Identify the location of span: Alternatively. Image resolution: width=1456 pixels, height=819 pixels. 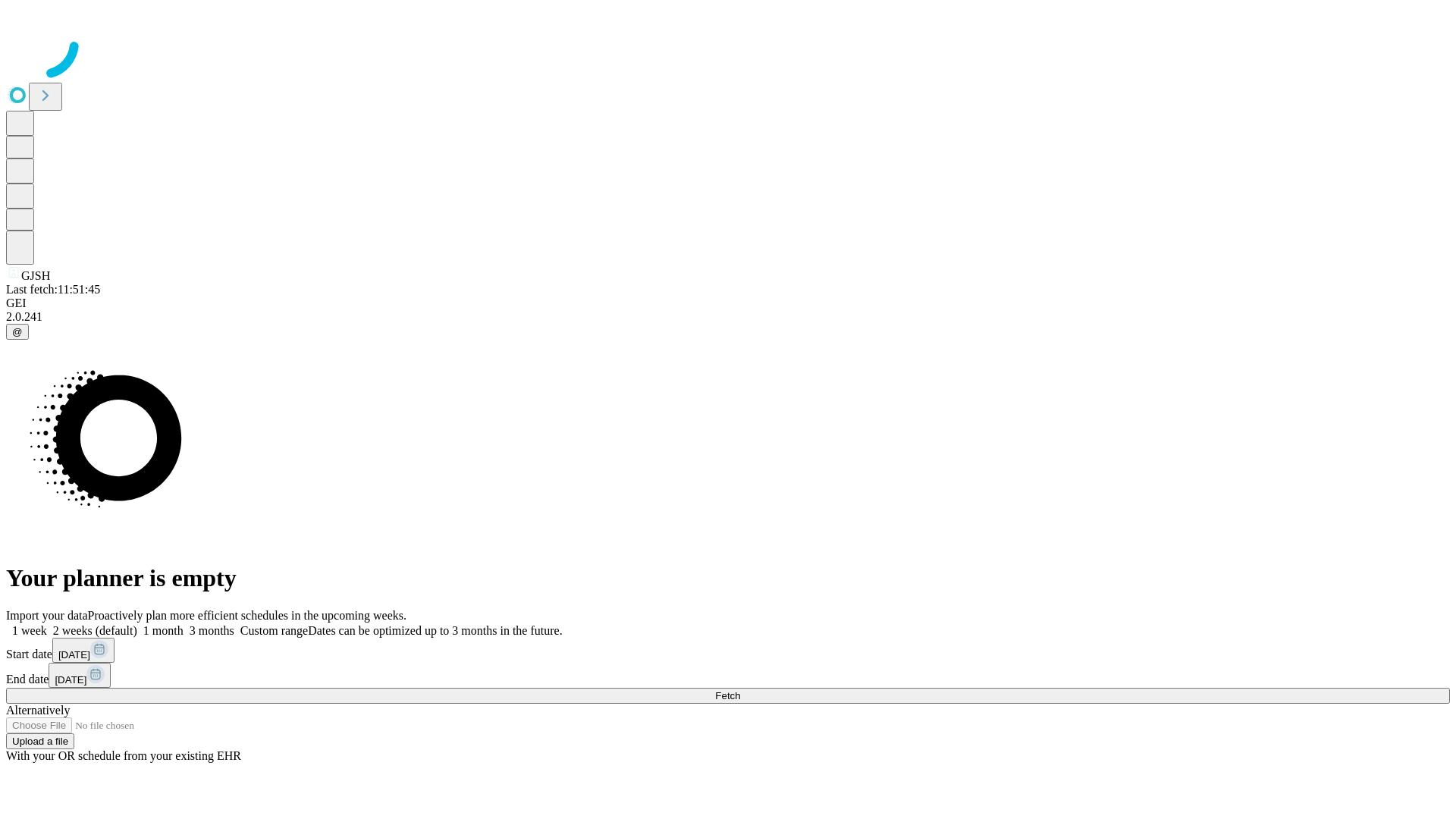
(38, 710).